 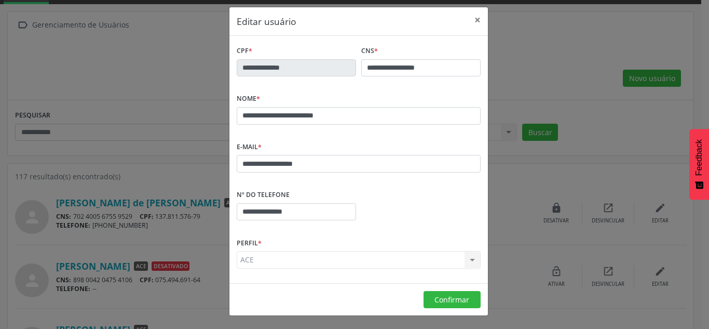 What do you see at coordinates (452, 300) in the screenshot?
I see `button: Confirmar` at bounding box center [452, 300].